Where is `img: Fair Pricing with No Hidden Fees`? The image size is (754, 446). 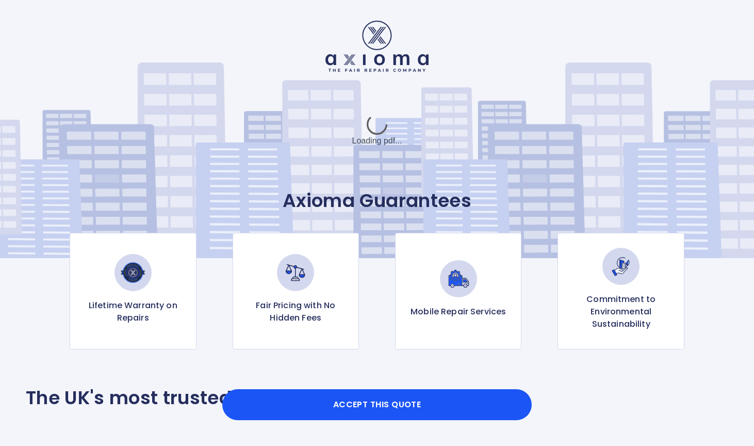
img: Fair Pricing with No Hidden Fees is located at coordinates (296, 272).